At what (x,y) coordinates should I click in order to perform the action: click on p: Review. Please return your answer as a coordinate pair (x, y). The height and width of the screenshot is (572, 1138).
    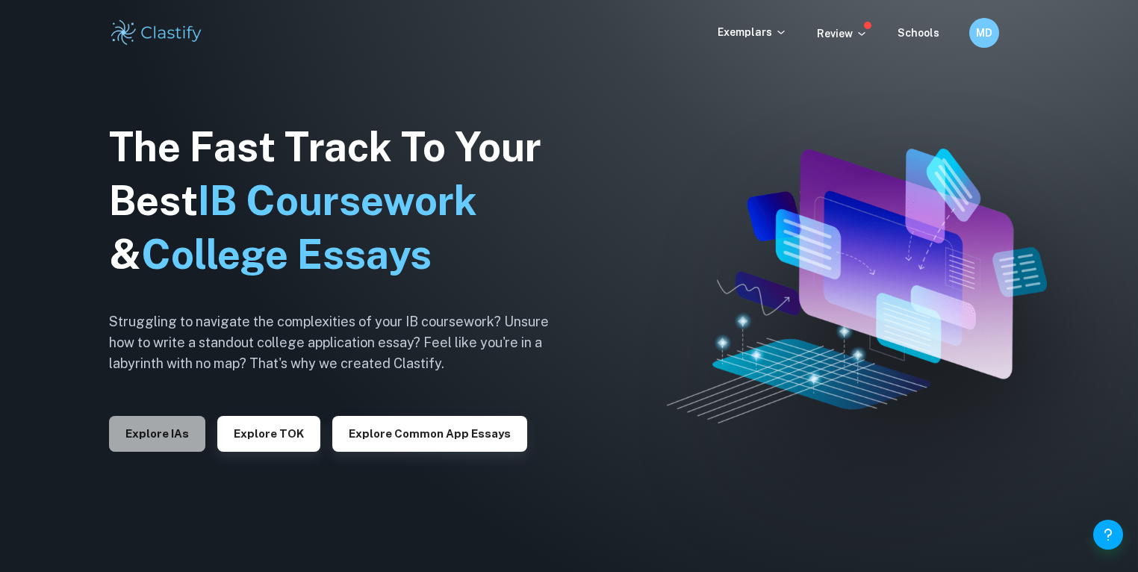
    Looking at the image, I should click on (842, 34).